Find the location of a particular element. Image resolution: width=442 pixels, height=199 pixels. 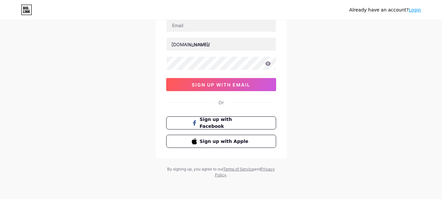

button: Sign up with Apple is located at coordinates (221, 141).